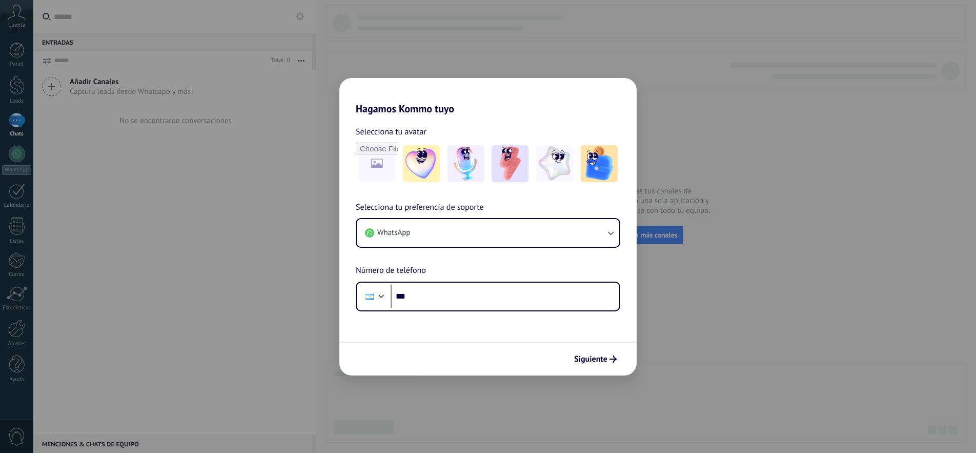  I want to click on span: WhatsApp, so click(394, 233).